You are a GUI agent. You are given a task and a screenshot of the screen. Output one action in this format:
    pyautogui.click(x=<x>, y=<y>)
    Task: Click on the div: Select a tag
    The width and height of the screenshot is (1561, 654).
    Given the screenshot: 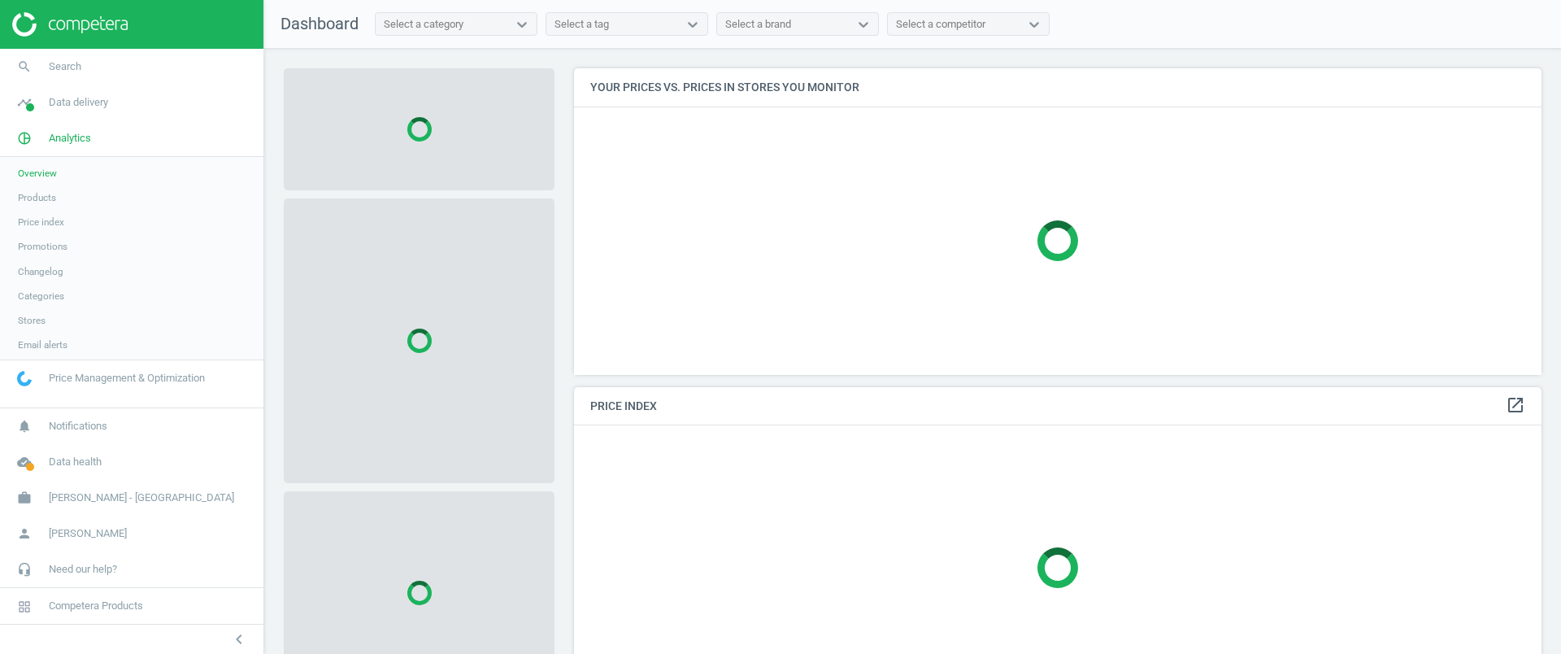 What is the action you would take?
    pyautogui.click(x=581, y=24)
    